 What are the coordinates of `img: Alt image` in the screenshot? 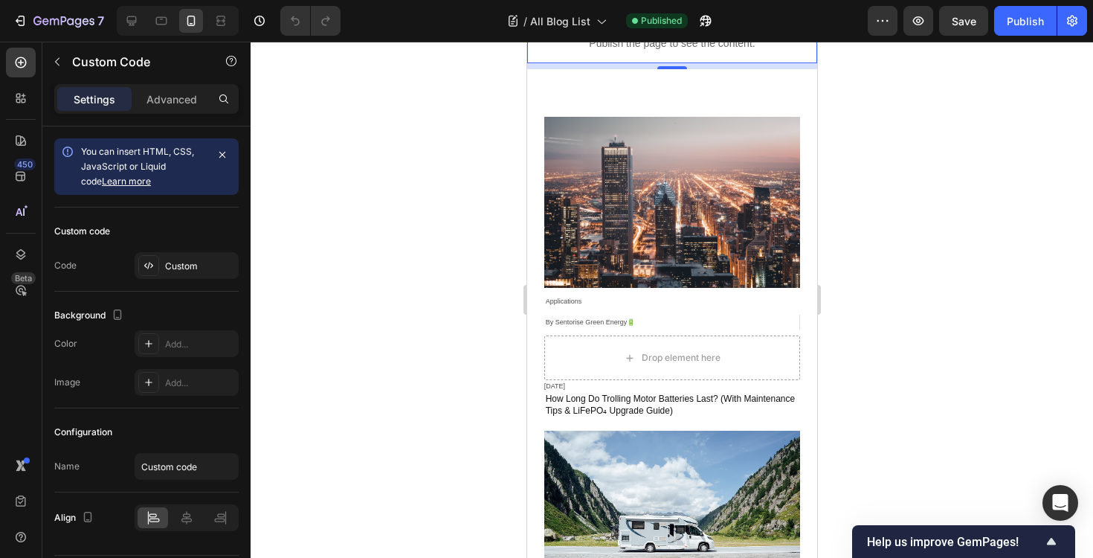 It's located at (145, 161).